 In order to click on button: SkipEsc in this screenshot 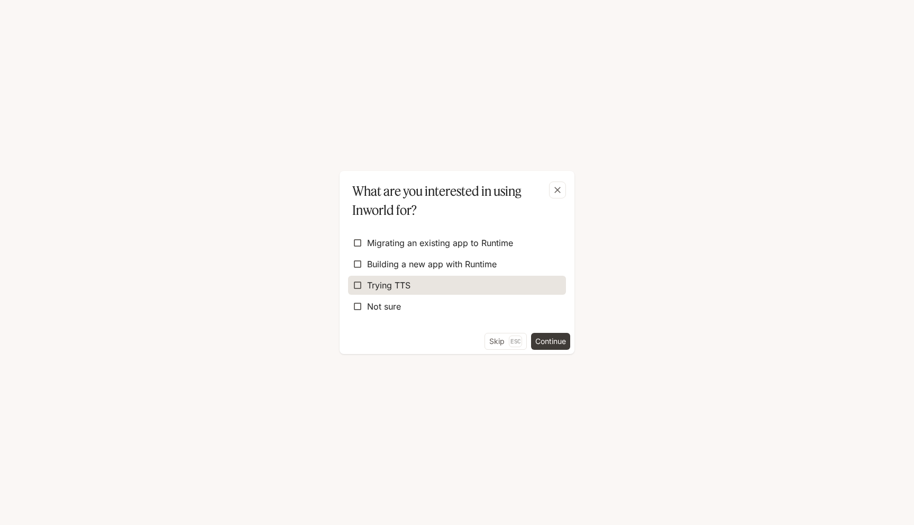, I will do `click(506, 341)`.